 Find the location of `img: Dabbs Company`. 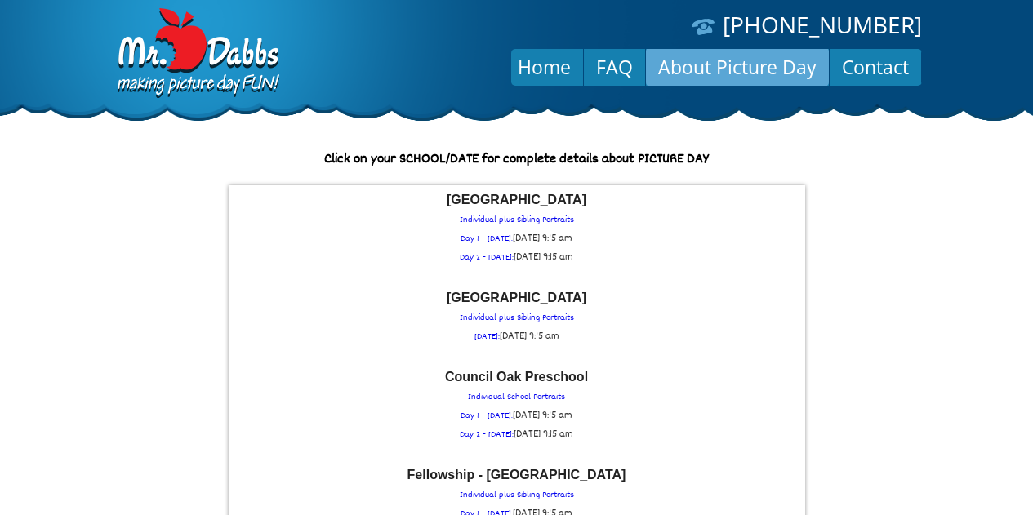

img: Dabbs Company is located at coordinates (197, 54).